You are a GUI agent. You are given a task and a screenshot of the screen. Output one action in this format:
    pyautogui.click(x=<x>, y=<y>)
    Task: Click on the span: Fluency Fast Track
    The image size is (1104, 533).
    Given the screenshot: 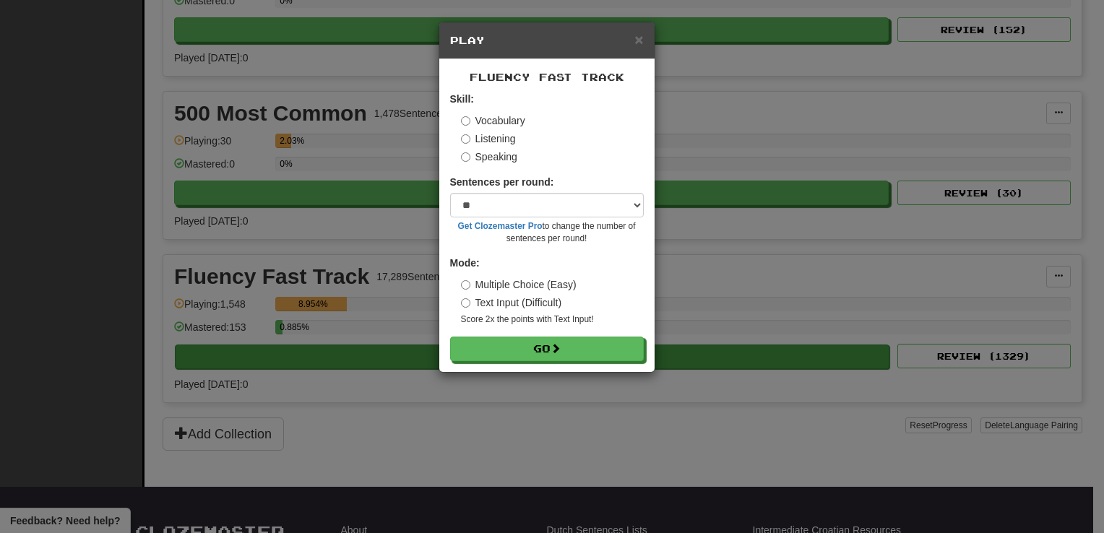 What is the action you would take?
    pyautogui.click(x=547, y=77)
    